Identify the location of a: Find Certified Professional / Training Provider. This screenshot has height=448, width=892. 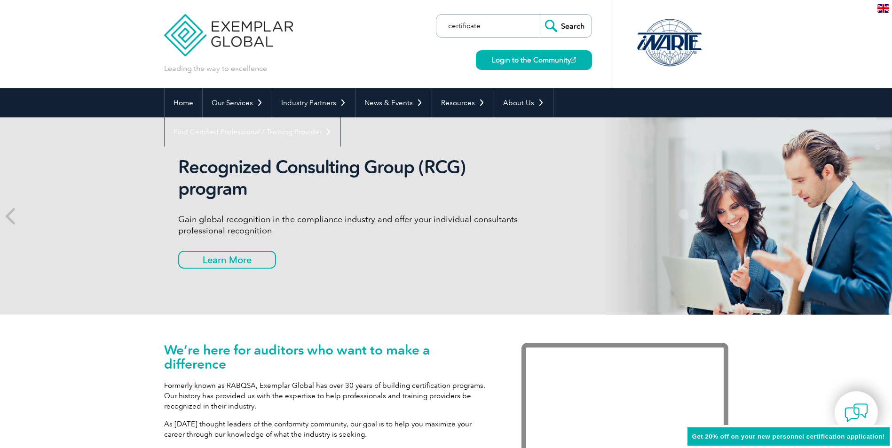
(252, 132).